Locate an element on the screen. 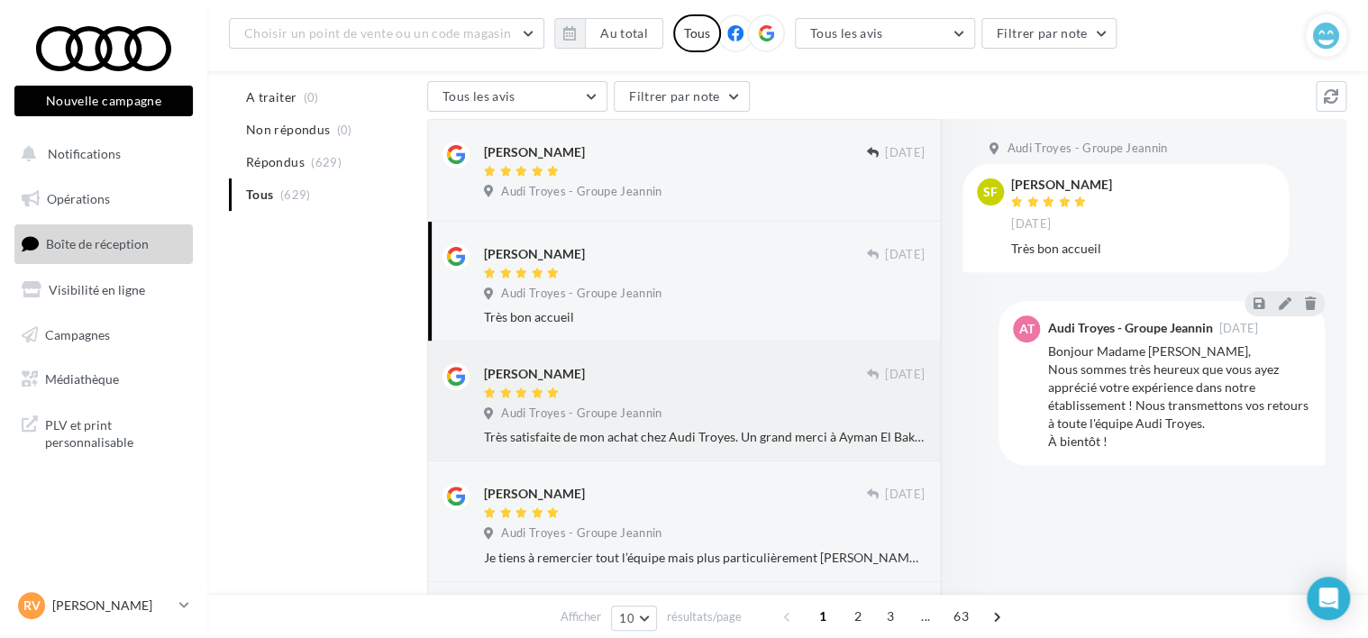  span: Visibilité en ligne is located at coordinates (96, 289).